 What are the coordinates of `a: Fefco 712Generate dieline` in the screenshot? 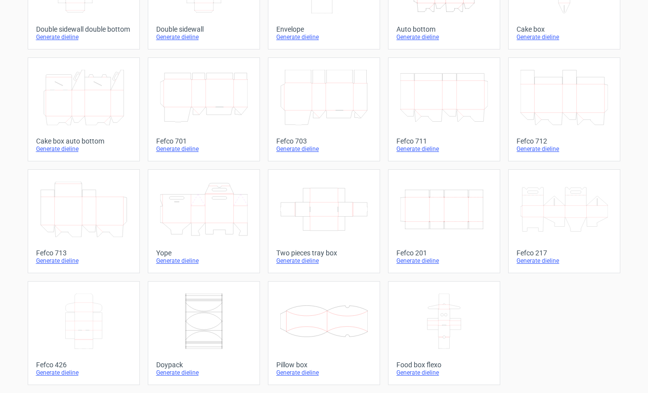 It's located at (564, 109).